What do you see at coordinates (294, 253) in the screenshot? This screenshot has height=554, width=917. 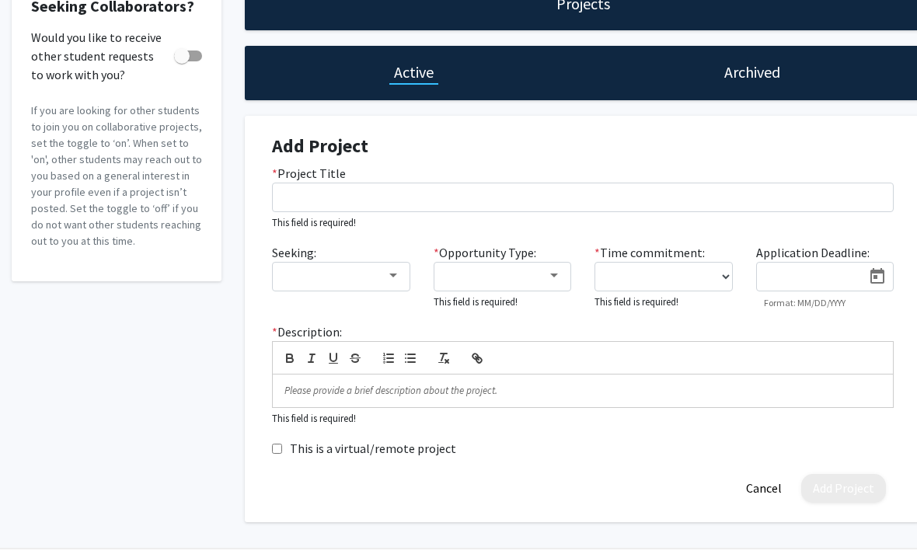 I see `label: Seeking:` at bounding box center [294, 253].